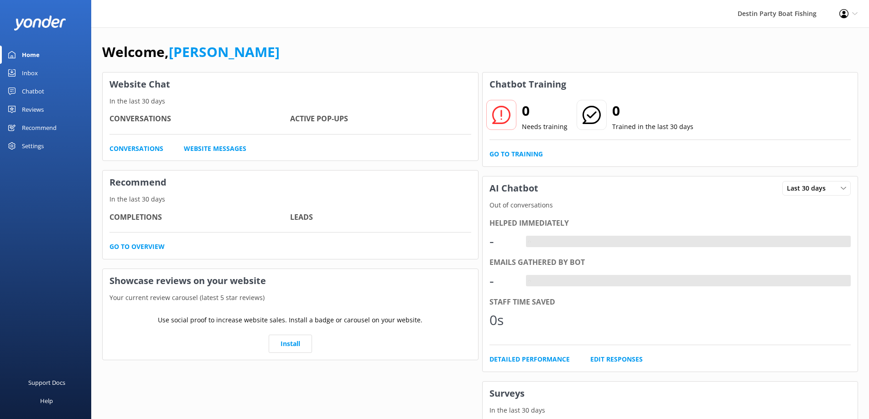 The image size is (869, 419). I want to click on h4: Completions, so click(200, 218).